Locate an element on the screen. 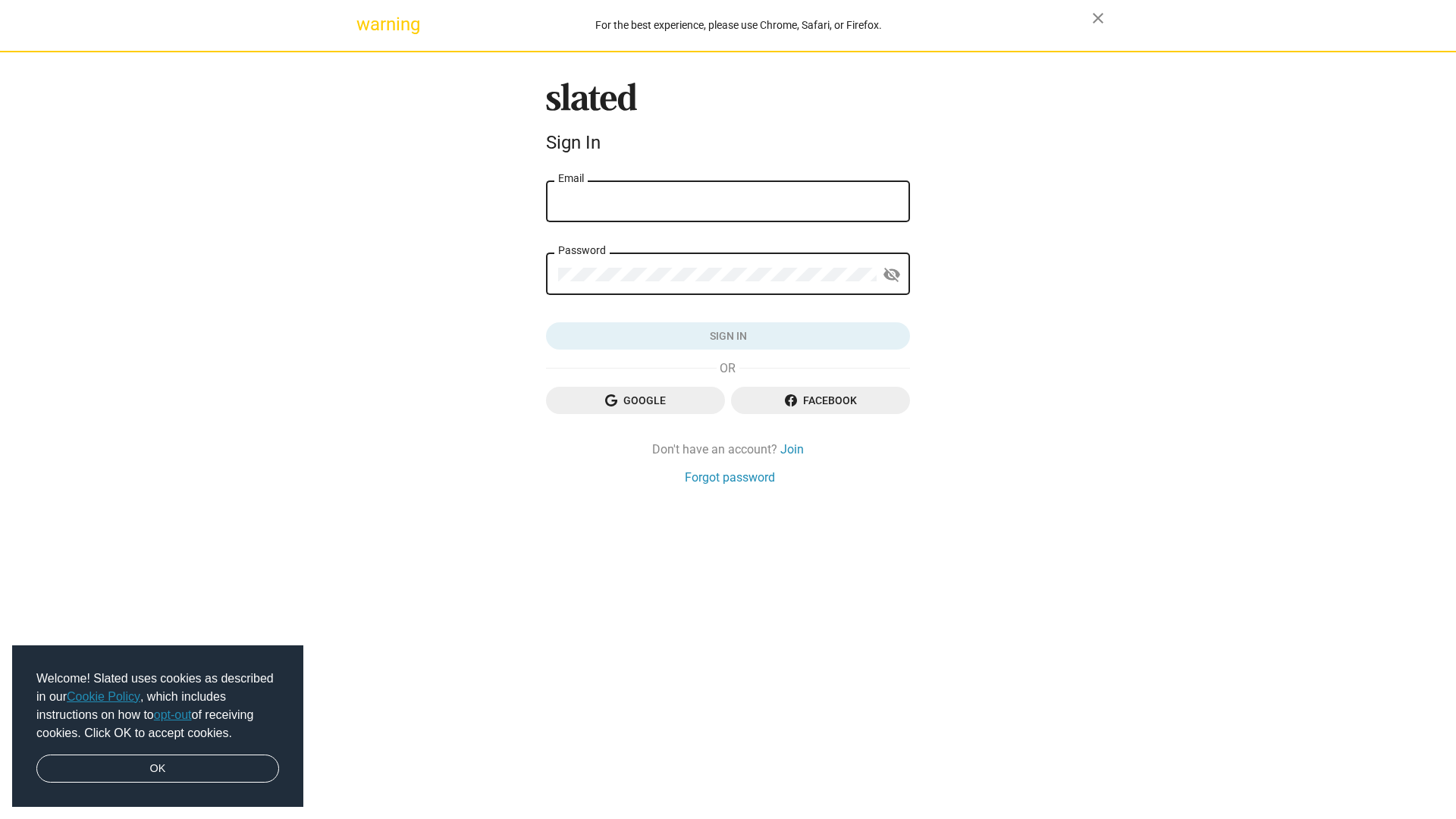 This screenshot has width=1456, height=819. div: cookieconsent is located at coordinates (158, 726).